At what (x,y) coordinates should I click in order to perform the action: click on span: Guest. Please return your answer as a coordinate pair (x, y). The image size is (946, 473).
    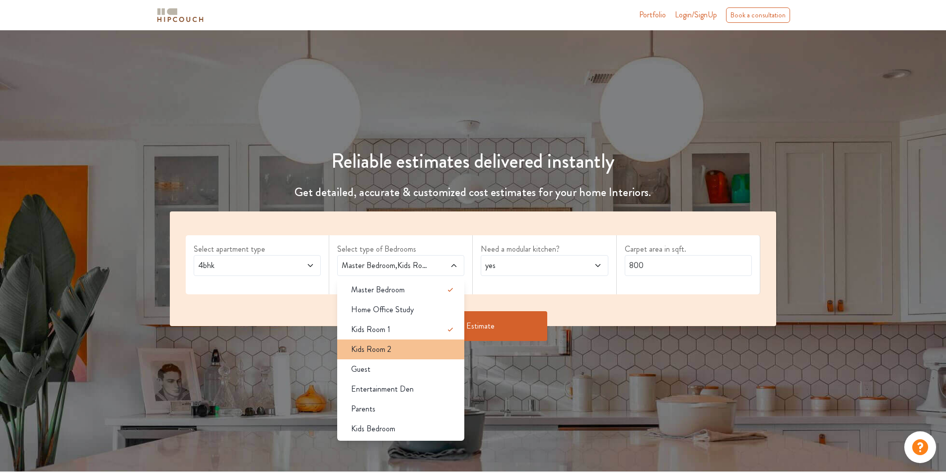
    Looking at the image, I should click on (360, 369).